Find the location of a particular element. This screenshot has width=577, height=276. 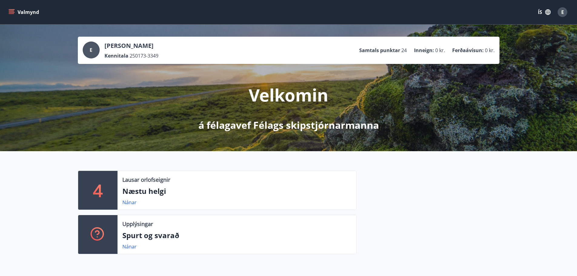

span: 24 is located at coordinates (404, 50).